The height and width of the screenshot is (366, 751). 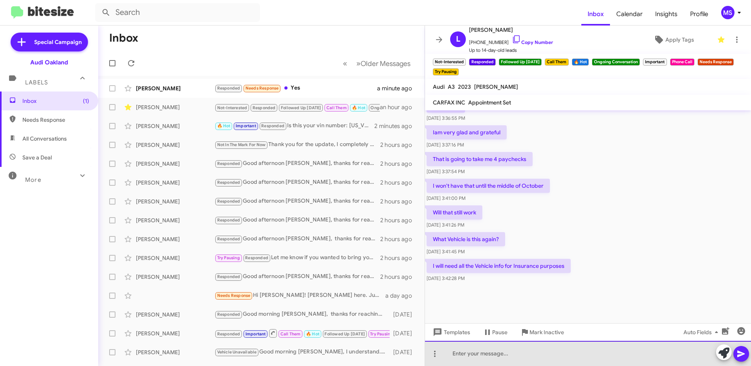 I want to click on a: Inbox, so click(x=596, y=14).